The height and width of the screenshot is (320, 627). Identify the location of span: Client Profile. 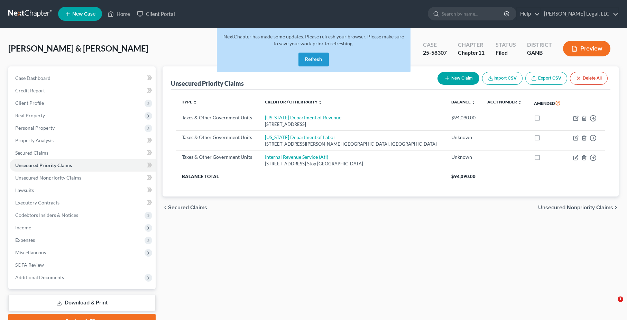
(29, 103).